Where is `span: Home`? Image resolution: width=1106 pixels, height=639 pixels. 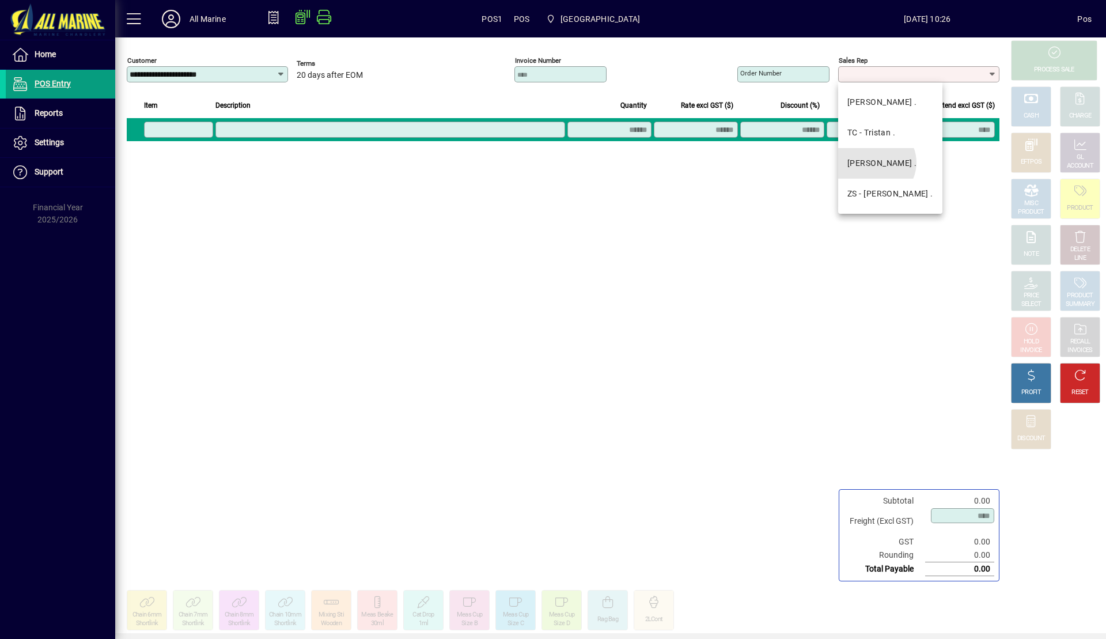 span: Home is located at coordinates (45, 54).